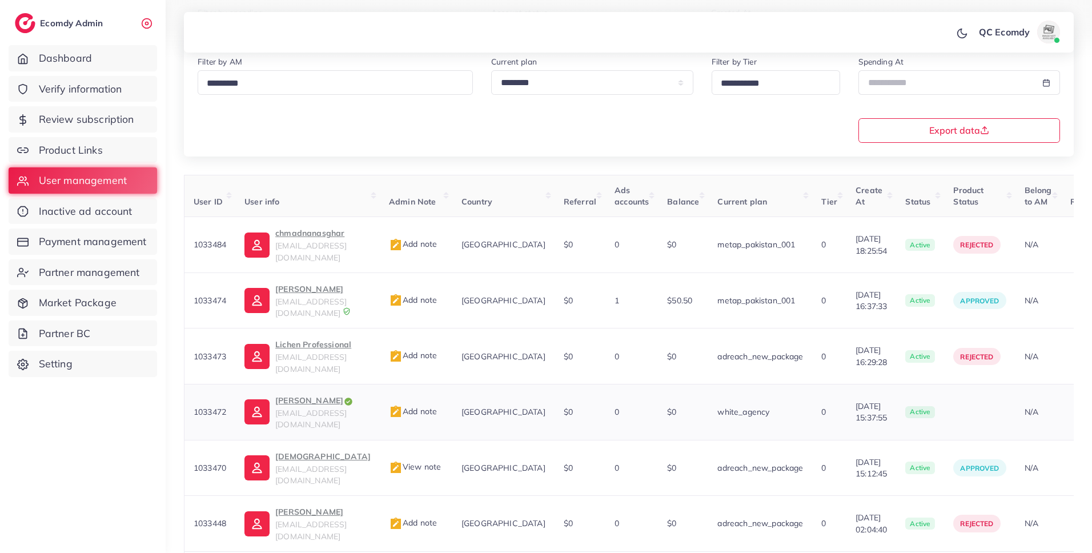  I want to click on span: rejected, so click(976, 244).